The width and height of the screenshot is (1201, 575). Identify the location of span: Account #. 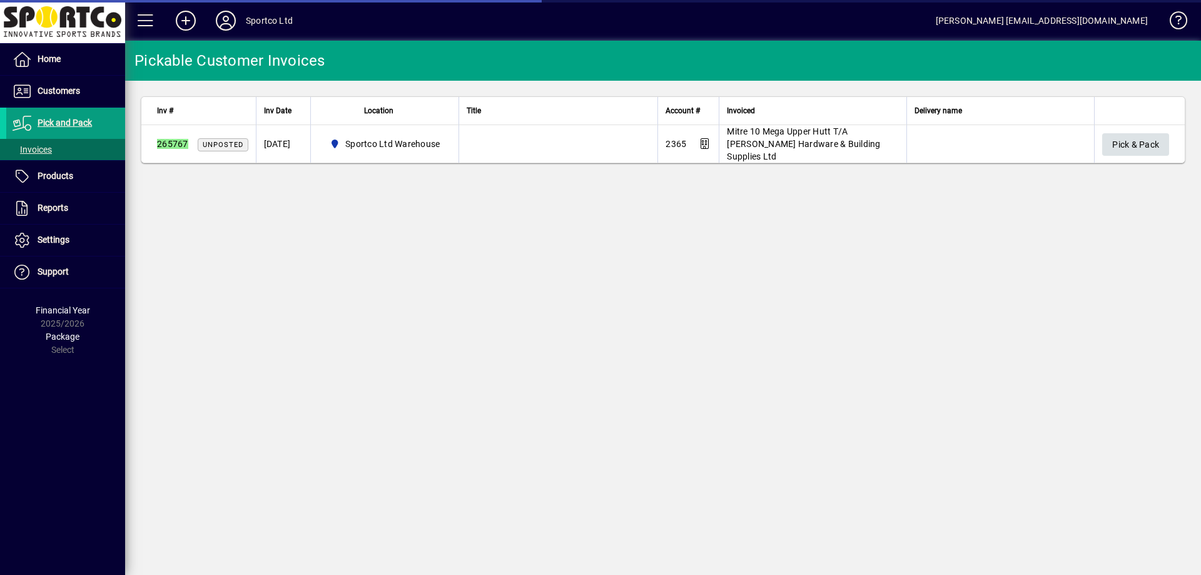
(683, 111).